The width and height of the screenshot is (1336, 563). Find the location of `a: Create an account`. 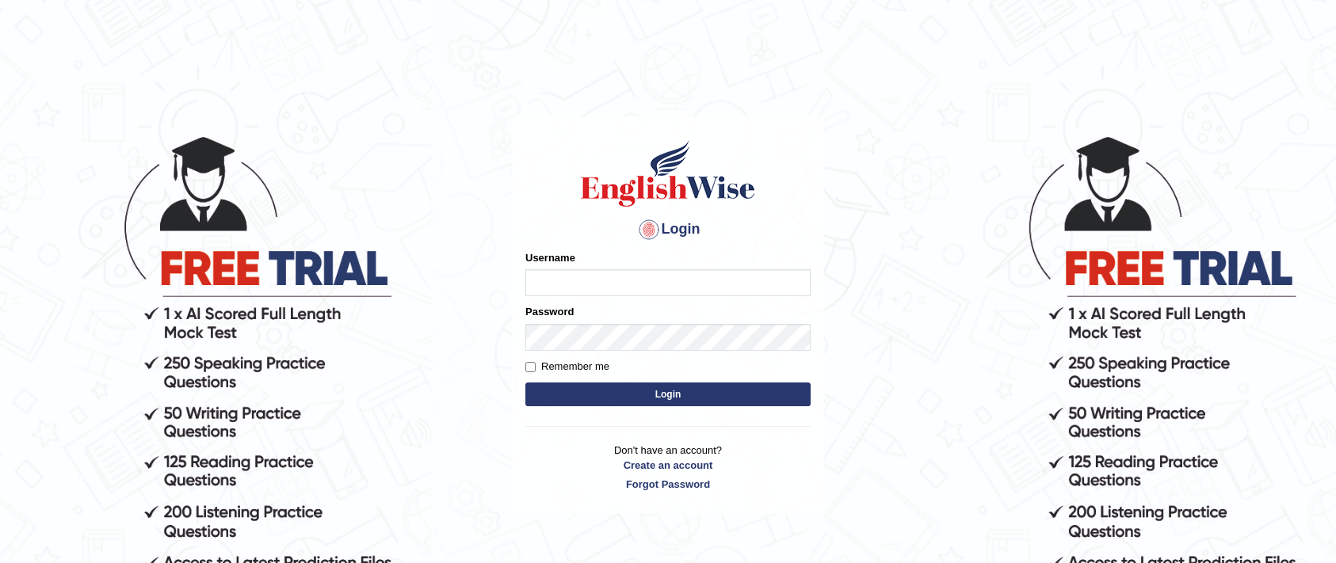

a: Create an account is located at coordinates (668, 465).